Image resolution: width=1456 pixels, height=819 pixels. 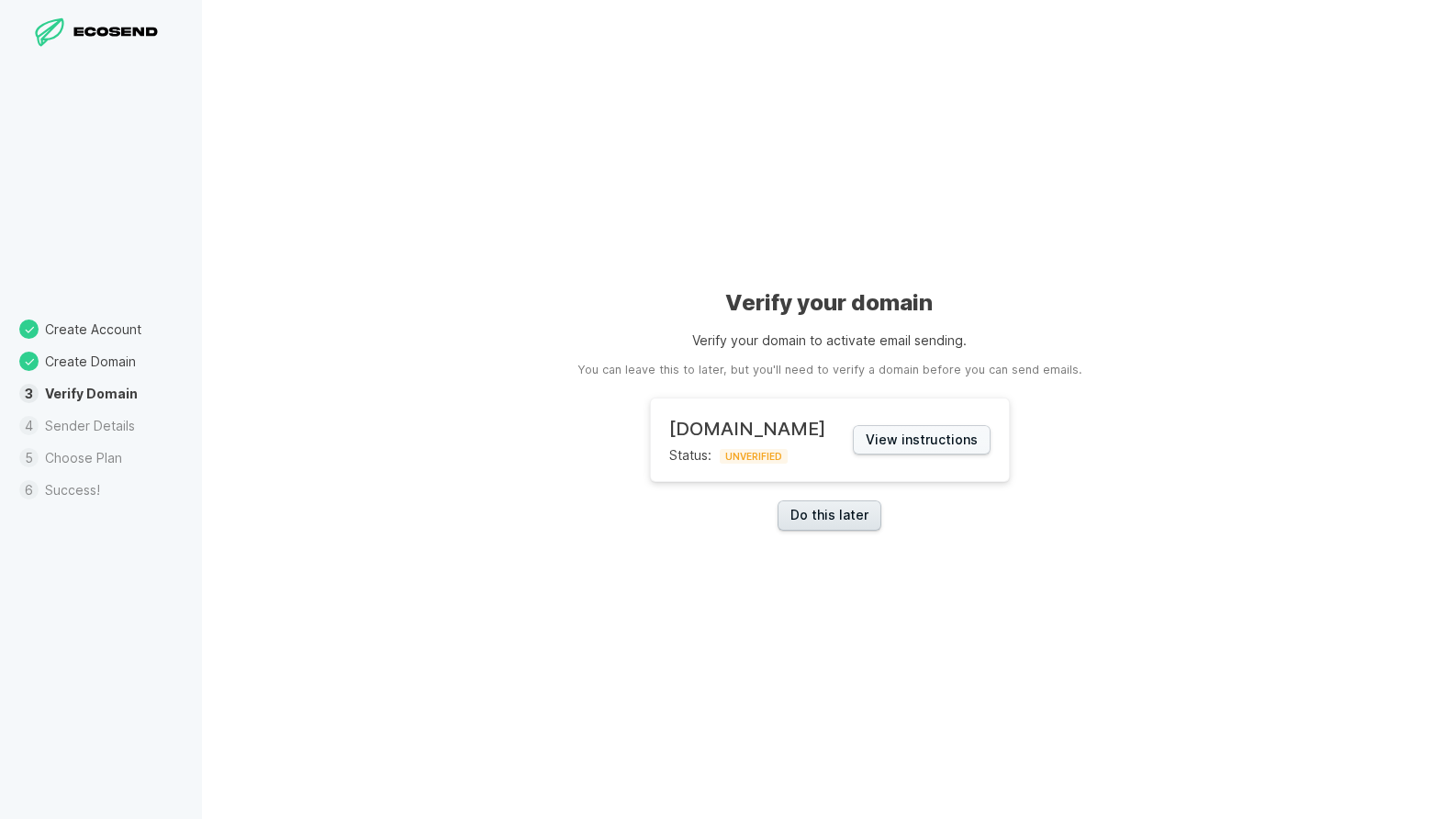 What do you see at coordinates (829, 515) in the screenshot?
I see `a: Do this later` at bounding box center [829, 515].